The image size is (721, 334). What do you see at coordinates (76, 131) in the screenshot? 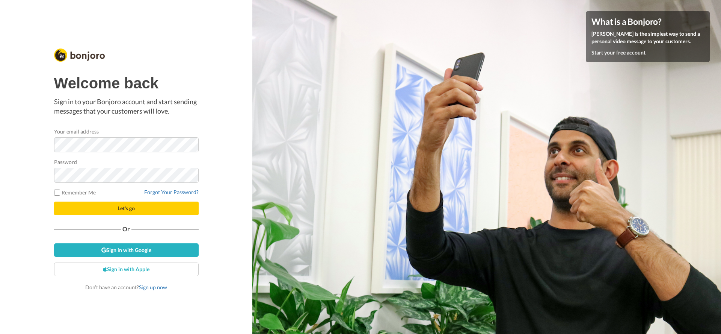
I see `label: Your email address` at bounding box center [76, 131].